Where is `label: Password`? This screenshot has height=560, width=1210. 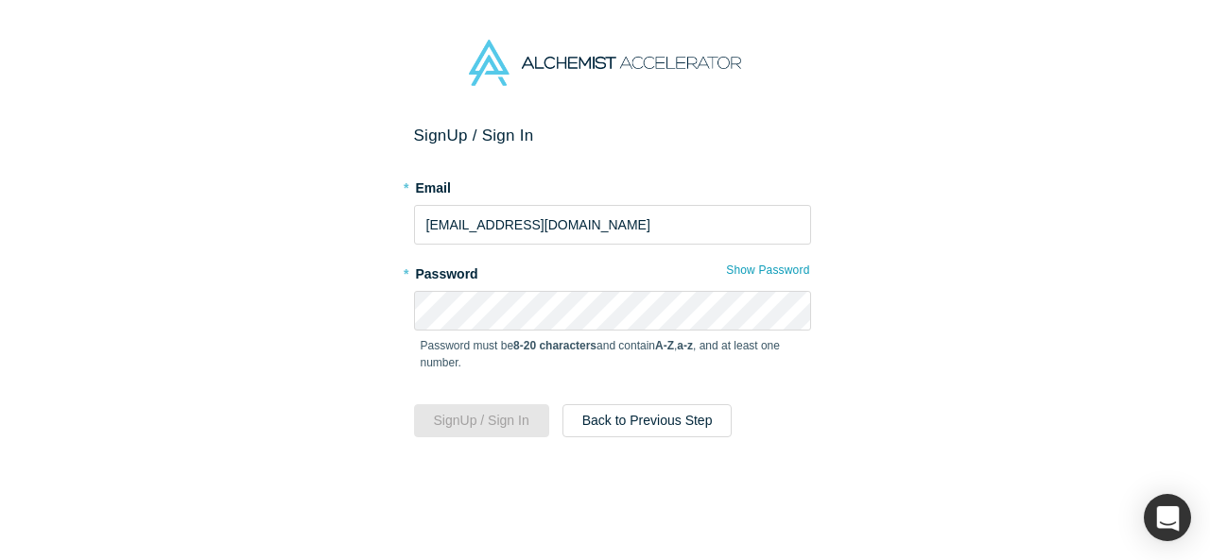
label: Password is located at coordinates (612, 271).